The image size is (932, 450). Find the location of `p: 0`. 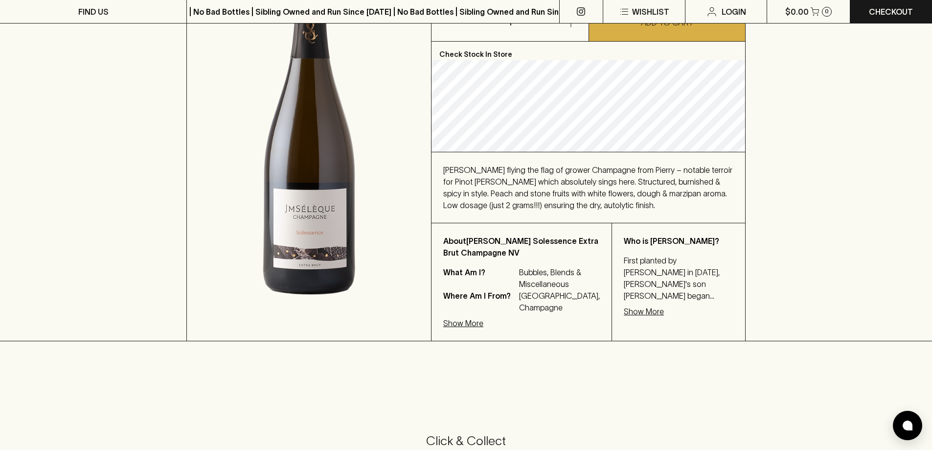

p: 0 is located at coordinates (827, 11).